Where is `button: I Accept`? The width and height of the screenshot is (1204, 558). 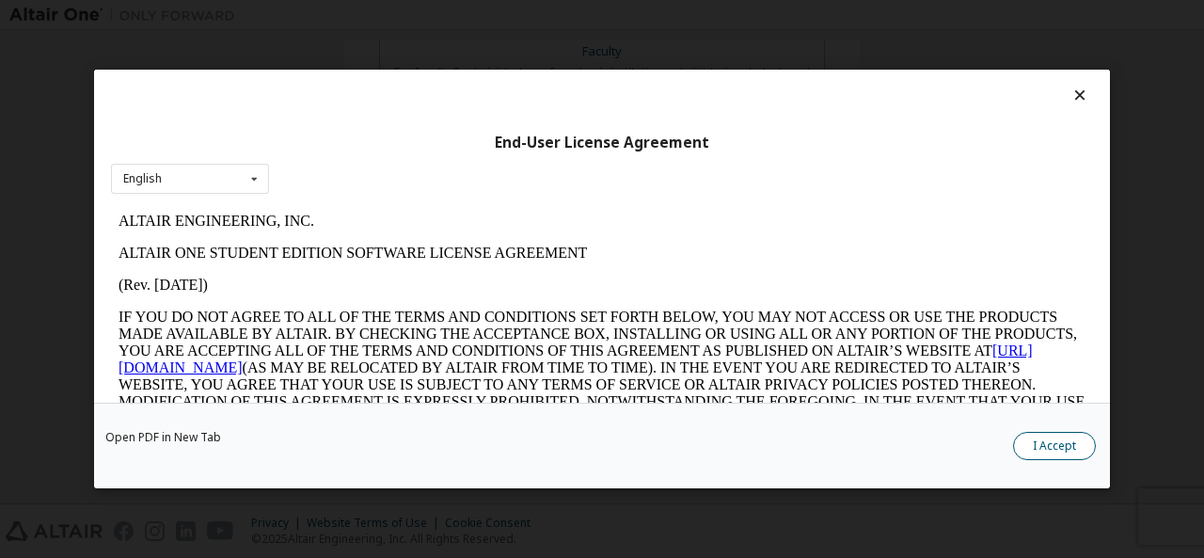 button: I Accept is located at coordinates (1055, 446).